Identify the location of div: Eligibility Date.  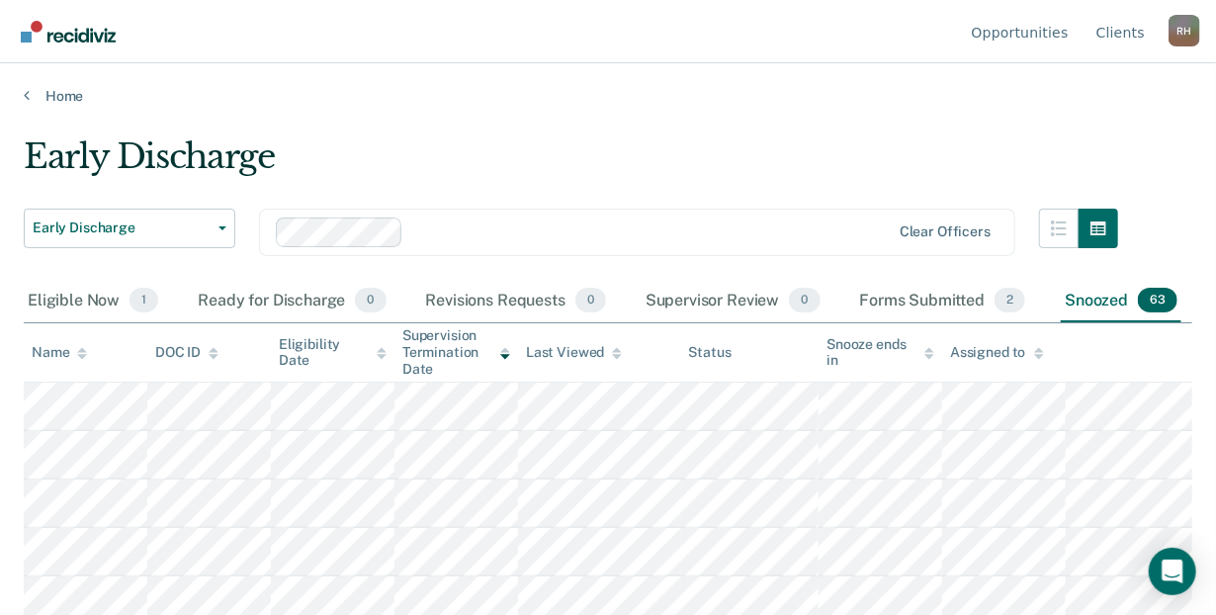
(332, 353).